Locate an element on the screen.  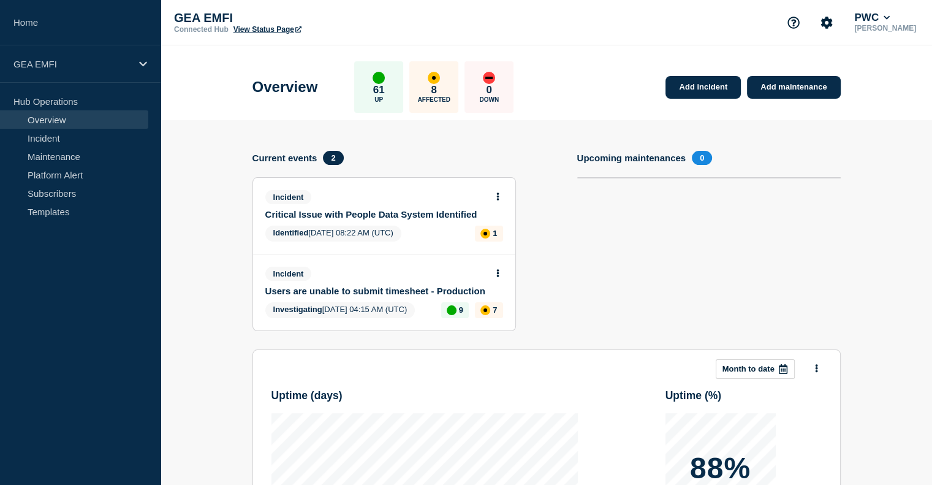
p: 1 is located at coordinates (494, 233).